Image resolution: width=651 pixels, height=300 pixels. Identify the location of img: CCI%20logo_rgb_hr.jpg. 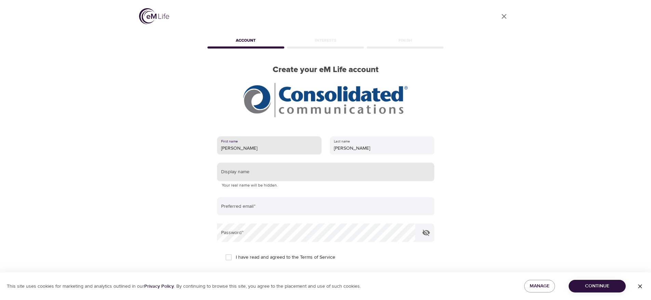
(325, 100).